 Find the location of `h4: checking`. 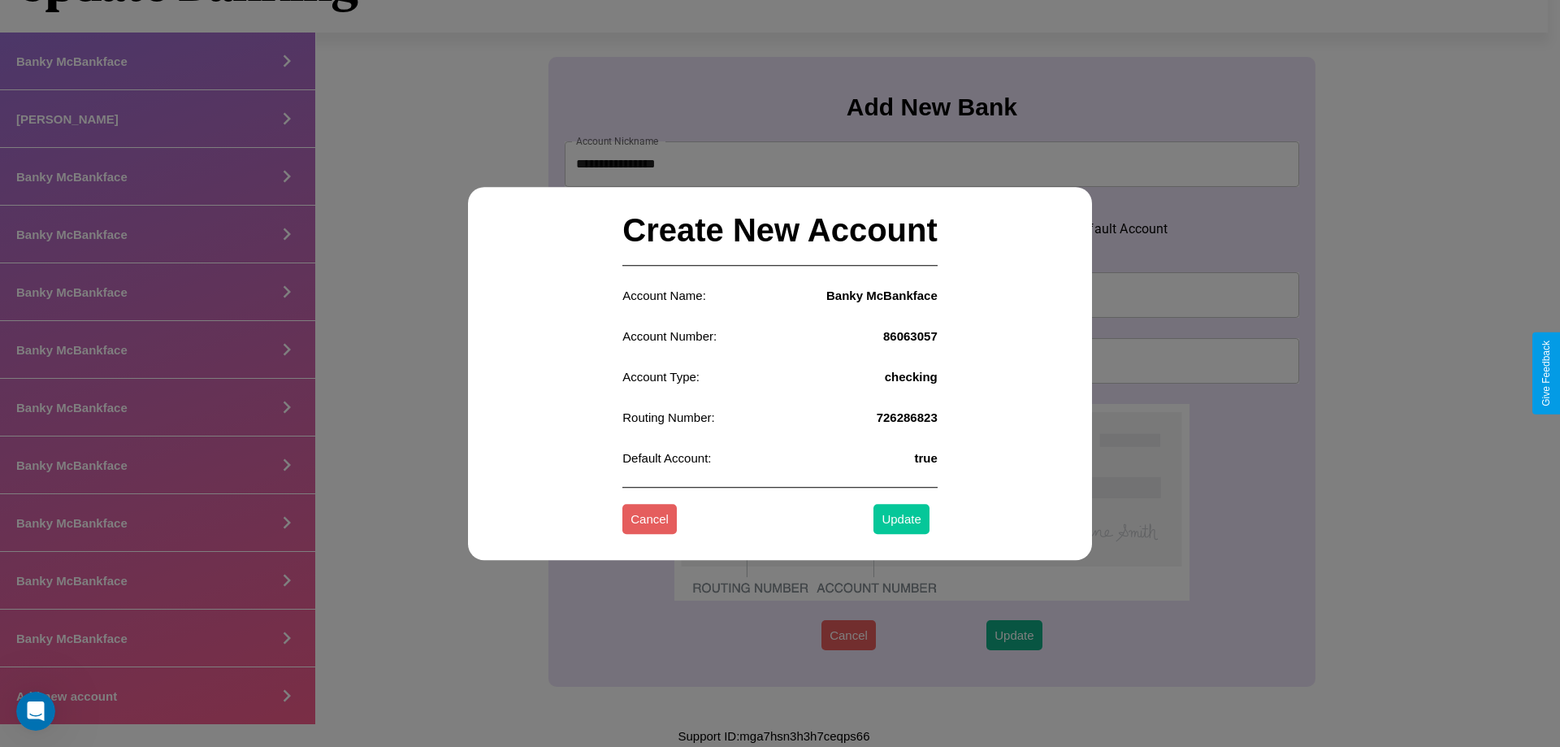

h4: checking is located at coordinates (911, 376).